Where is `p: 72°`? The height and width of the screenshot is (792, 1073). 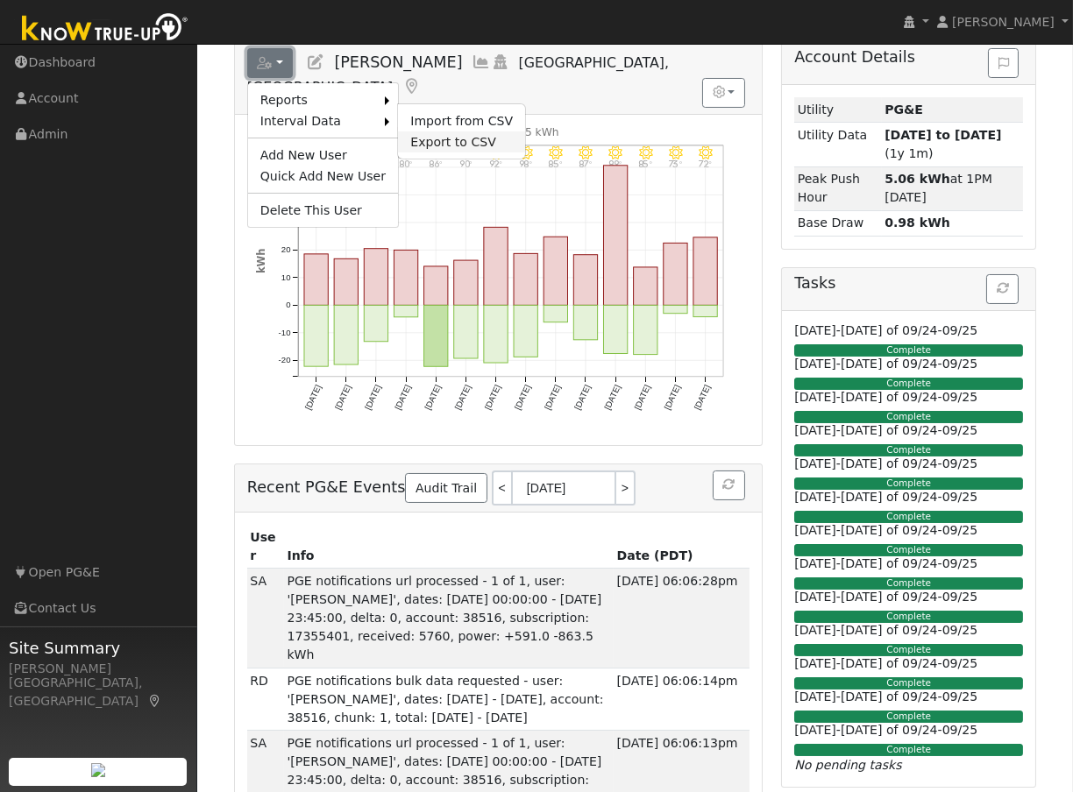
p: 72° is located at coordinates (705, 163).